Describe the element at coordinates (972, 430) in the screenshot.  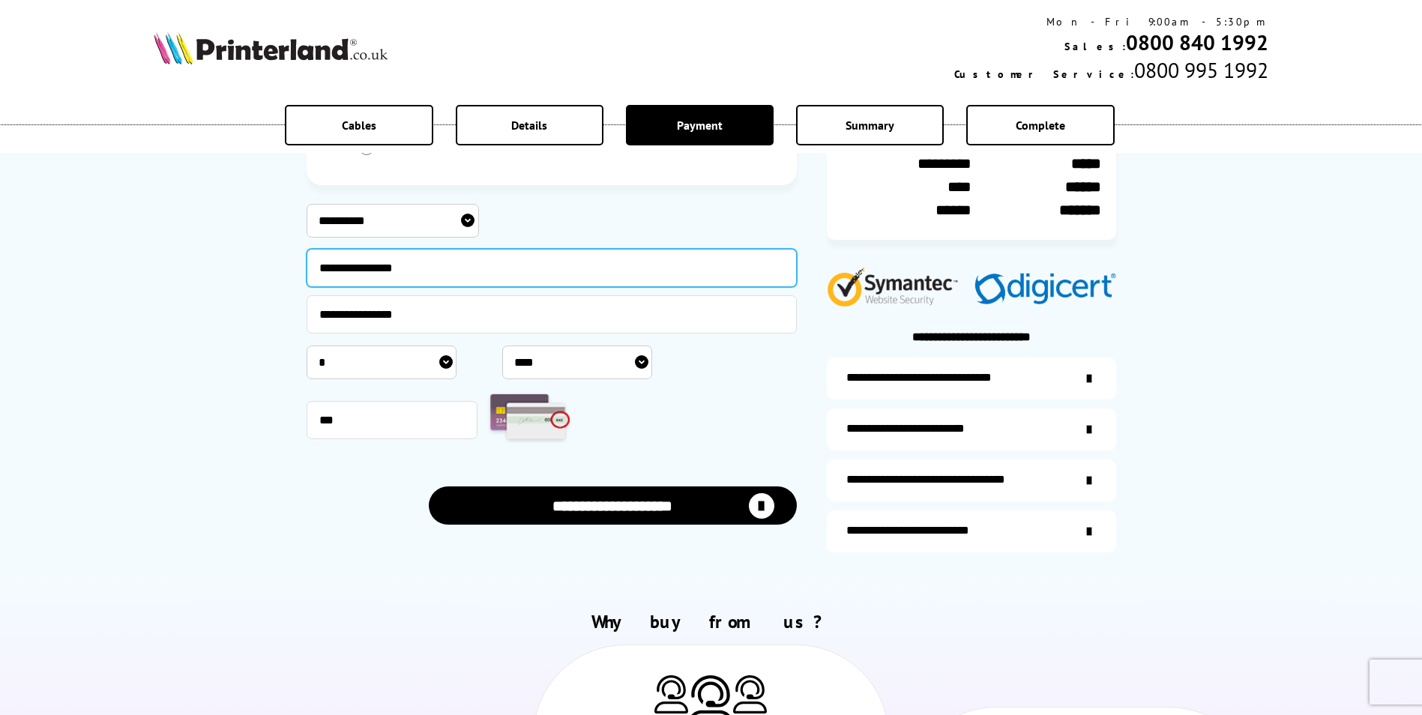
I see `a: items-arrive` at that location.